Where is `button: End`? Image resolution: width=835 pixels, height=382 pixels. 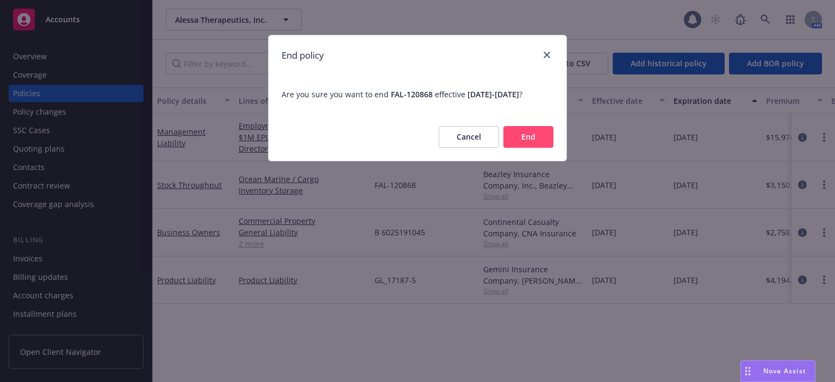 button: End is located at coordinates (529, 137).